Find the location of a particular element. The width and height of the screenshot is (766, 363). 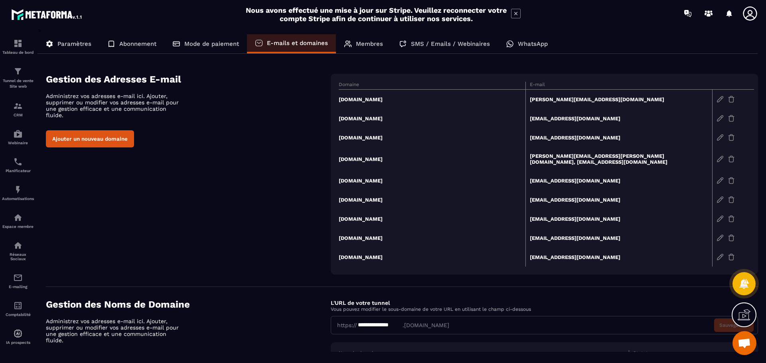

th: Domaine is located at coordinates (432, 86).